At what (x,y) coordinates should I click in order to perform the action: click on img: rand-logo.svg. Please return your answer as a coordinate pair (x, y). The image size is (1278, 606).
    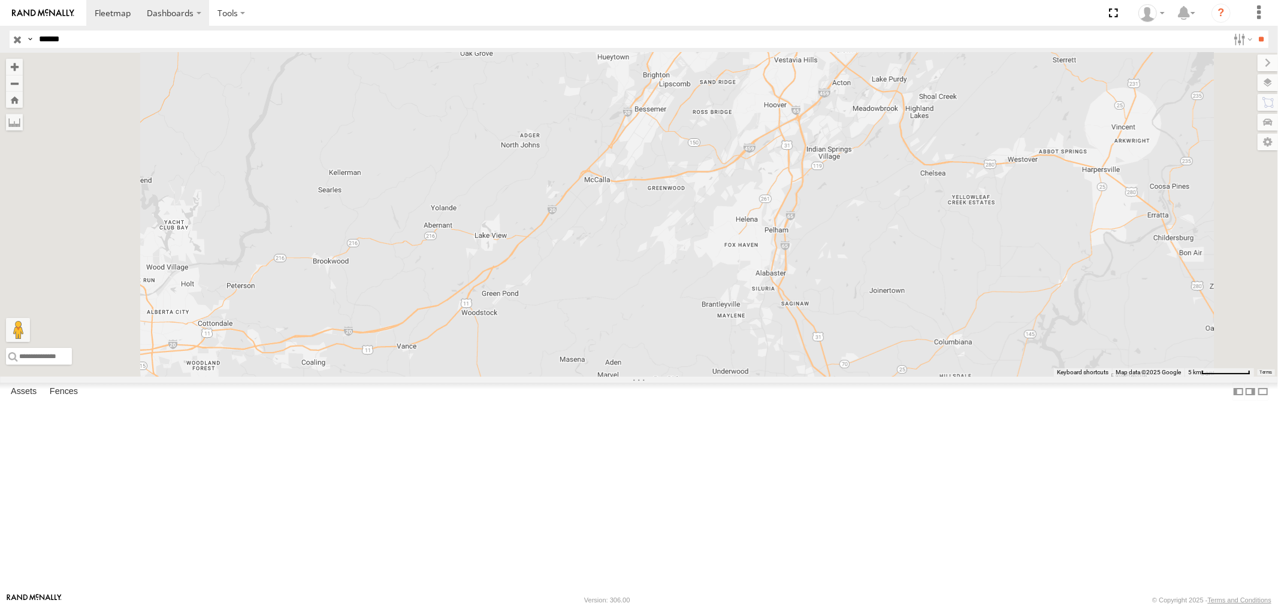
    Looking at the image, I should click on (43, 13).